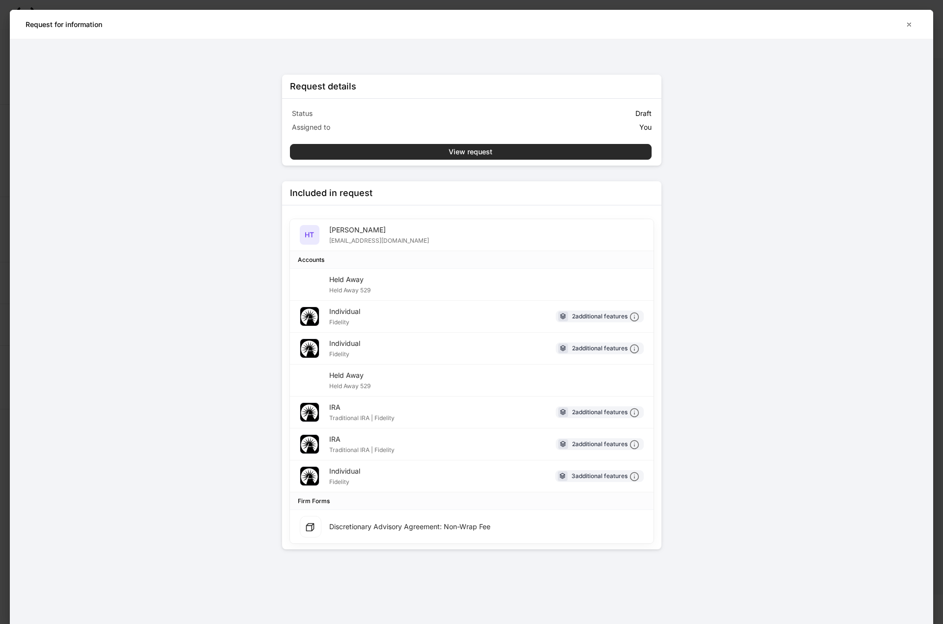  What do you see at coordinates (643, 114) in the screenshot?
I see `p: Draft` at bounding box center [643, 114].